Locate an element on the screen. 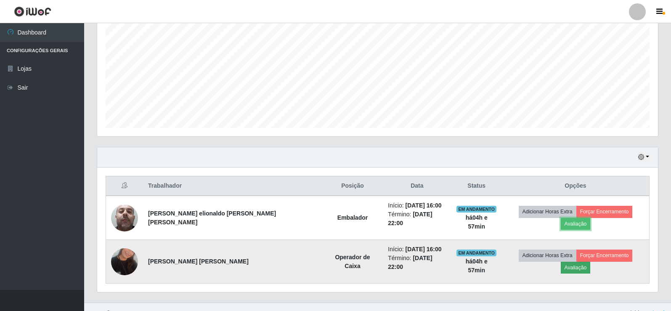  strong: Operador de Caixa is located at coordinates (352, 261).